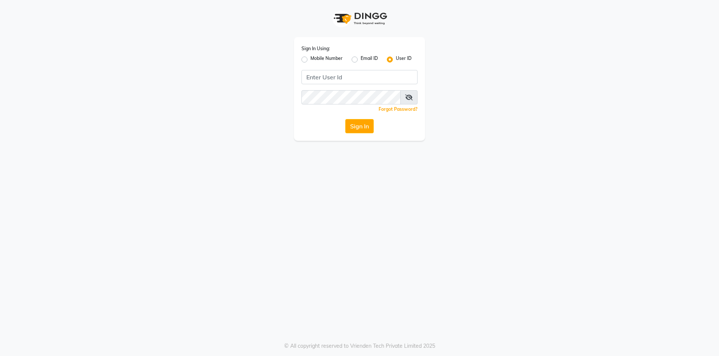 The height and width of the screenshot is (356, 719). What do you see at coordinates (327, 60) in the screenshot?
I see `label: Mobile Number` at bounding box center [327, 60].